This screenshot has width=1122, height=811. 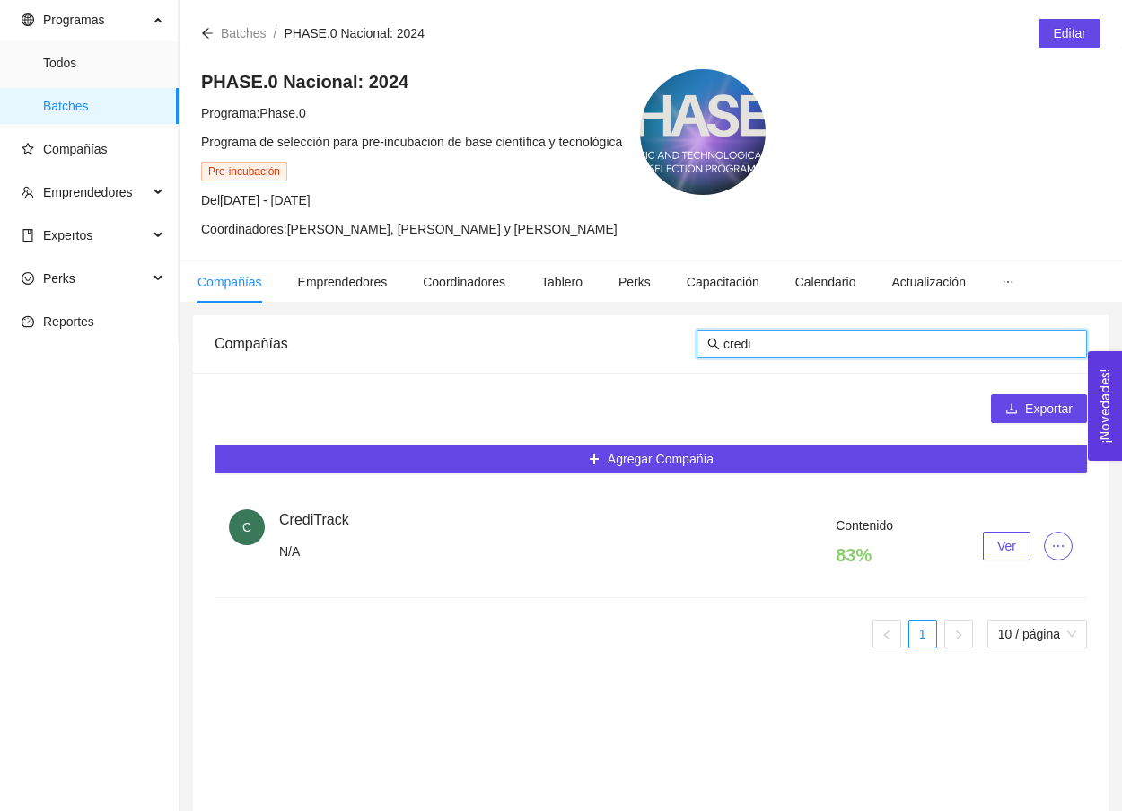 What do you see at coordinates (253, 113) in the screenshot?
I see `span: Programa: Phase.0` at bounding box center [253, 113].